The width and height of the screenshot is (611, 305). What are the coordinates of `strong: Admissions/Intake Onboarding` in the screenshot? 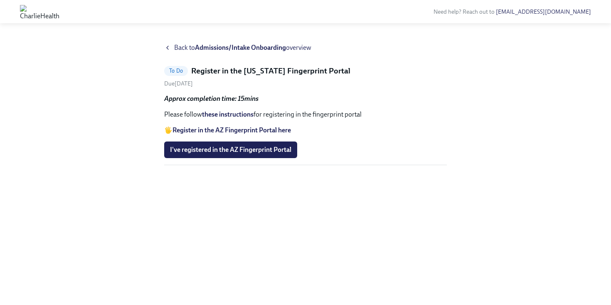 It's located at (240, 47).